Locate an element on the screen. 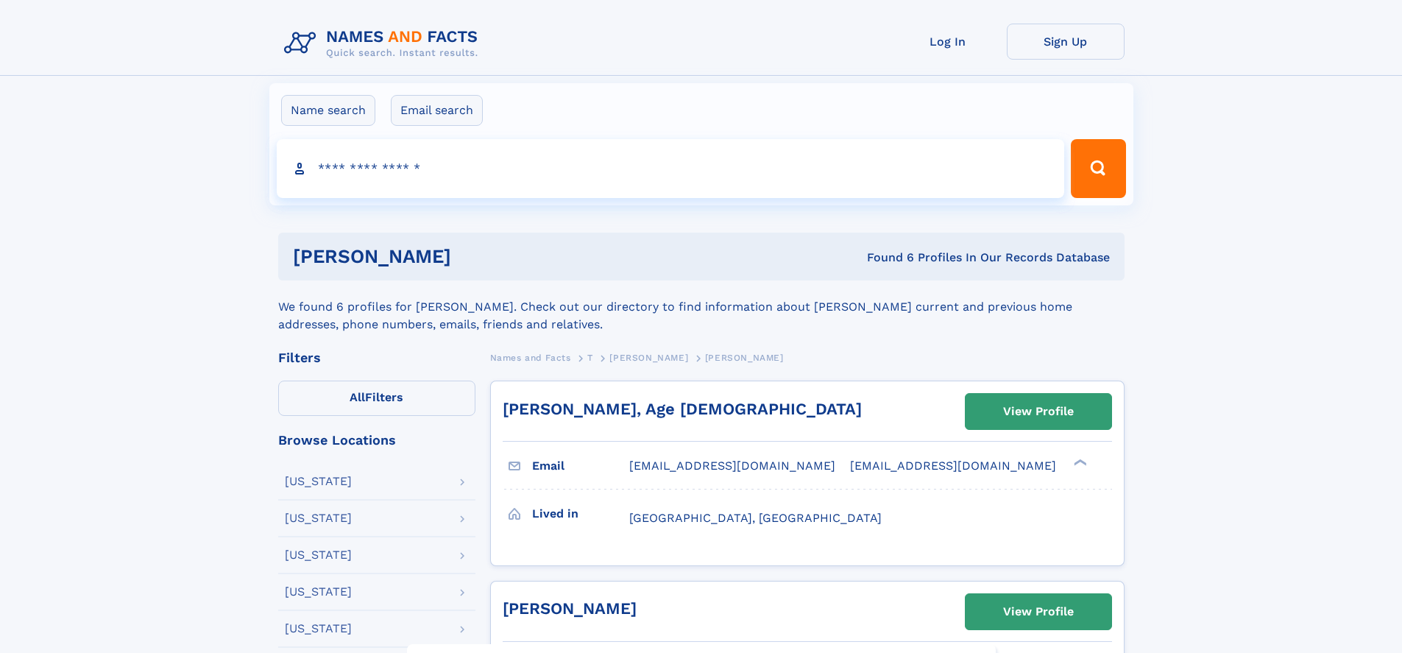  button: Search Button is located at coordinates (1098, 169).